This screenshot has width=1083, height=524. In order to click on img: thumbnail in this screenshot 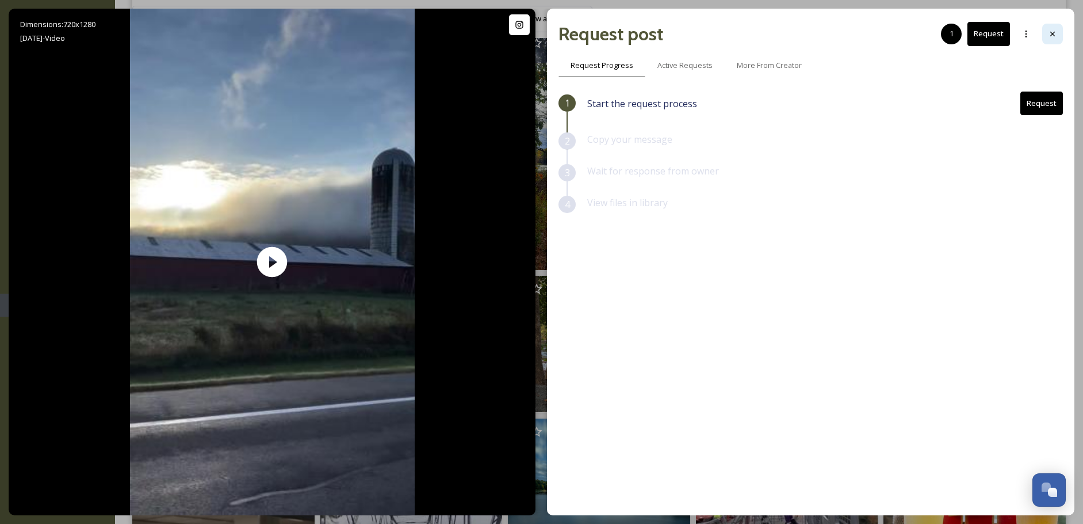, I will do `click(272, 262)`.